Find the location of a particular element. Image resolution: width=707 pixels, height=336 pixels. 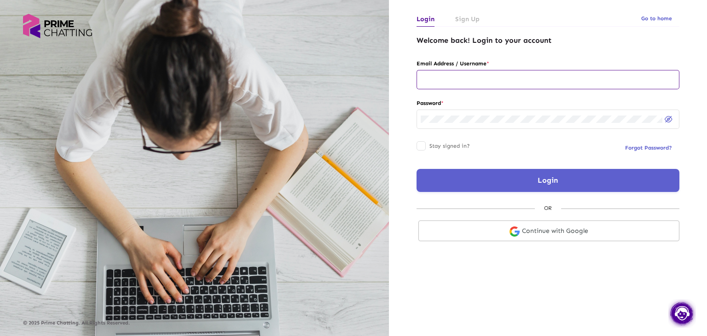

a: Continue with Google is located at coordinates (549, 231).